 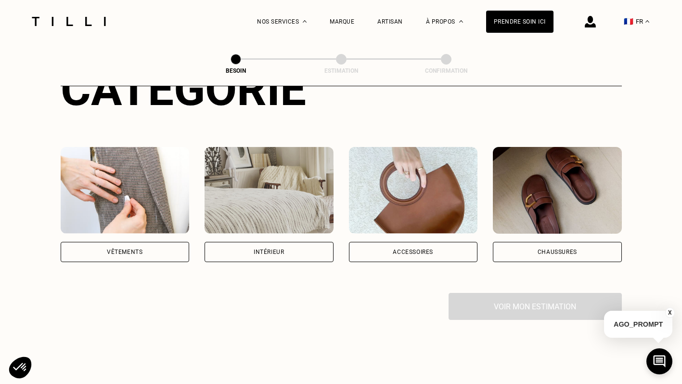 I want to click on div: Prendre soin ici, so click(x=520, y=22).